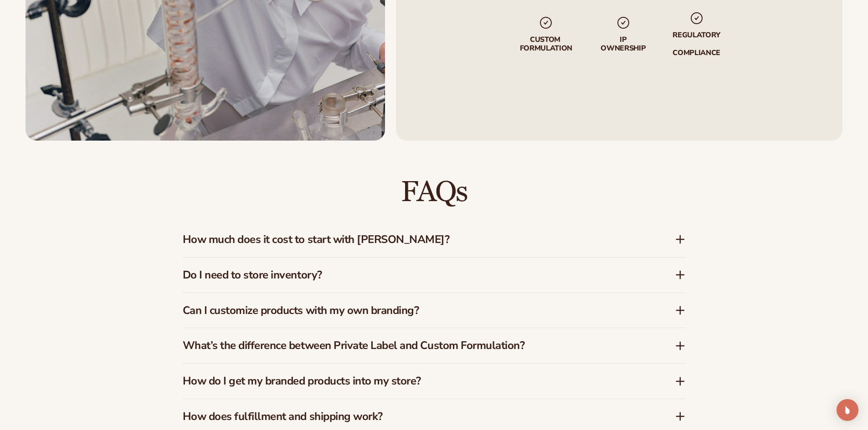 The image size is (868, 430). Describe the element at coordinates (696, 44) in the screenshot. I see `p: regulatory compliance` at that location.